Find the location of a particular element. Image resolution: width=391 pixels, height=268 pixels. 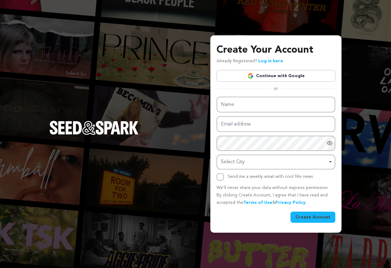

div: Select City is located at coordinates (274, 162).